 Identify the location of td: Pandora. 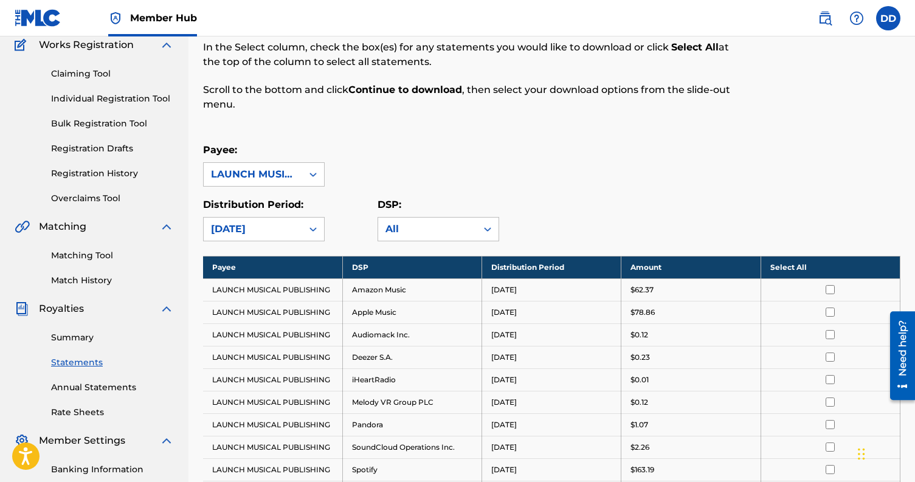
(412, 424).